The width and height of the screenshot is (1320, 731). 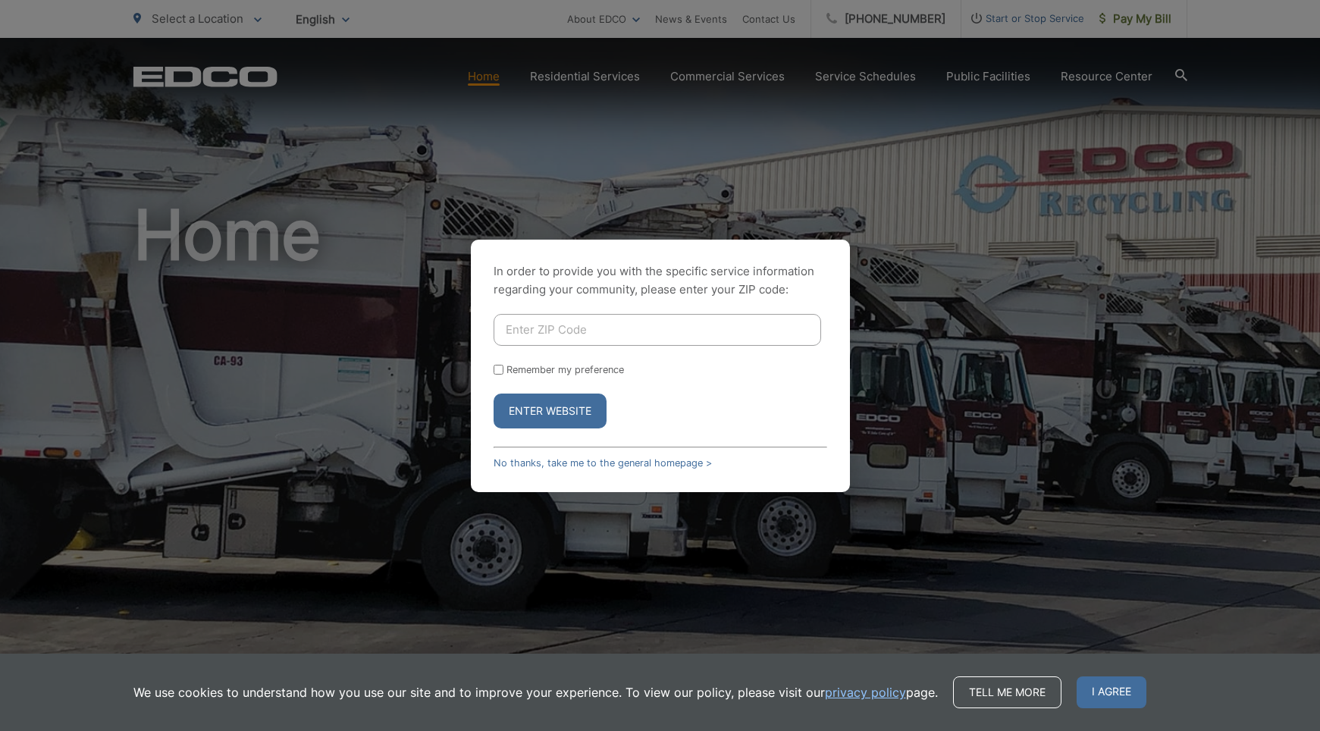 What do you see at coordinates (565, 369) in the screenshot?
I see `label: Remember my preference` at bounding box center [565, 369].